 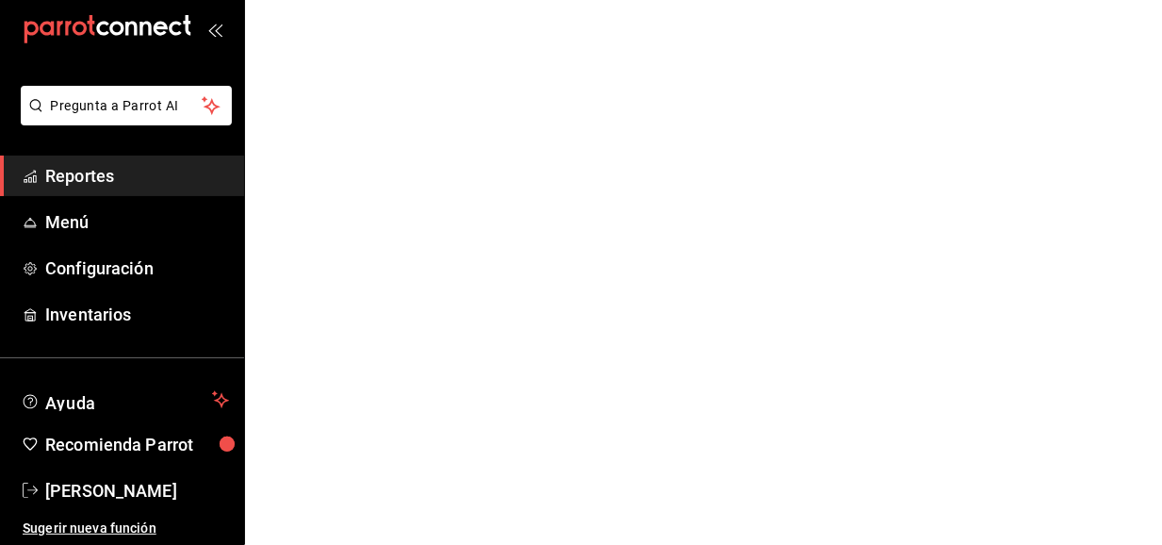 What do you see at coordinates (125, 528) in the screenshot?
I see `span: Sugerir nueva función` at bounding box center [125, 528].